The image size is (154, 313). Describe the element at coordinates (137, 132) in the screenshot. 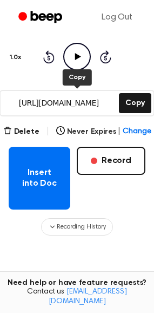

I see `span: Change` at that location.